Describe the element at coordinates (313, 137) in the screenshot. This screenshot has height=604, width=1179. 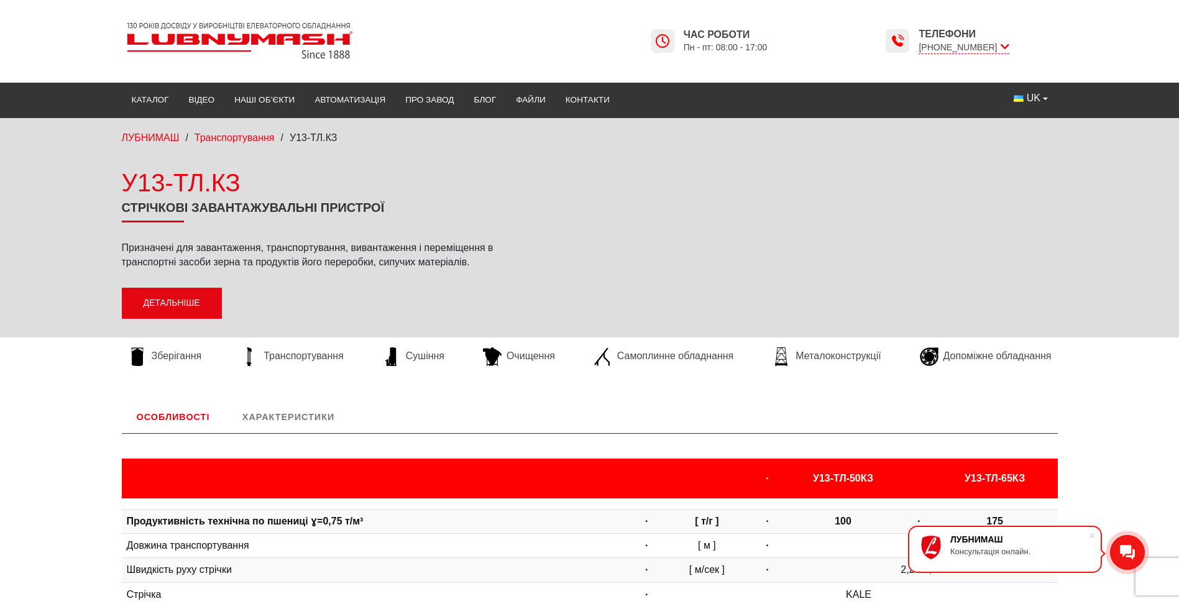
I see `span: У13-ТЛ.КЗ` at that location.